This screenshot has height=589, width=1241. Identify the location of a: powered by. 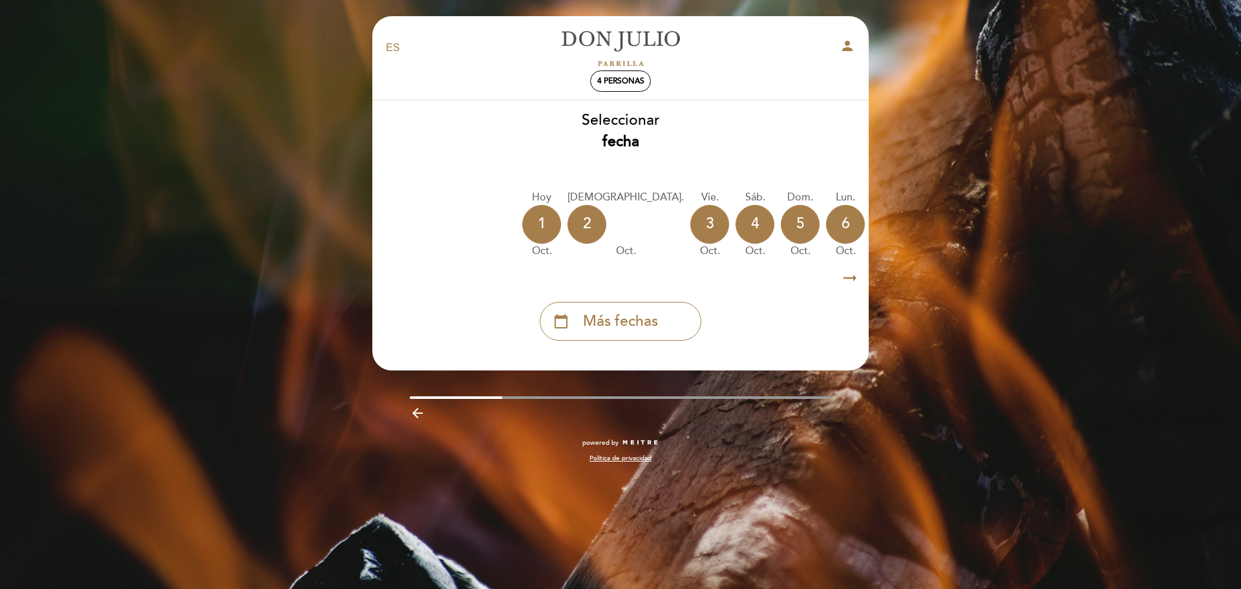
(620, 443).